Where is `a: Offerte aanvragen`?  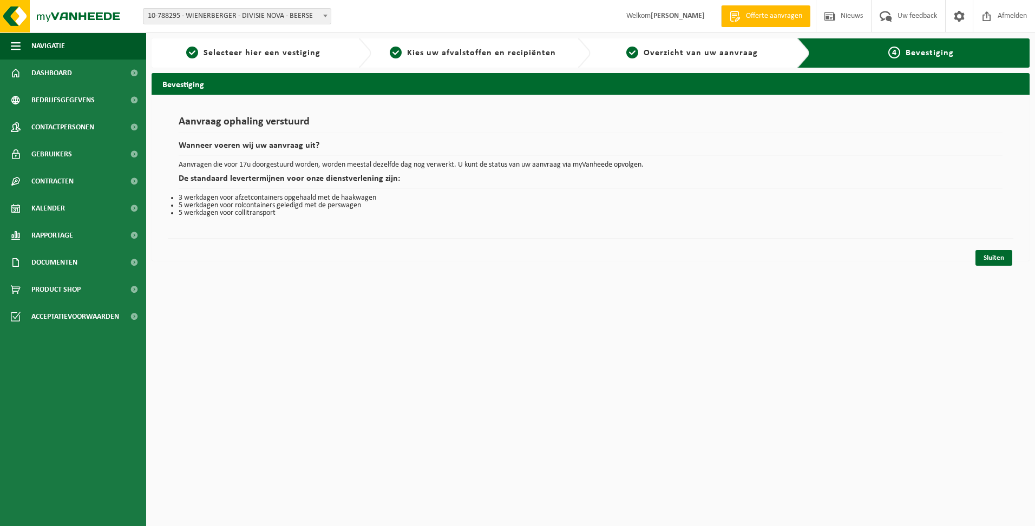 a: Offerte aanvragen is located at coordinates (765, 16).